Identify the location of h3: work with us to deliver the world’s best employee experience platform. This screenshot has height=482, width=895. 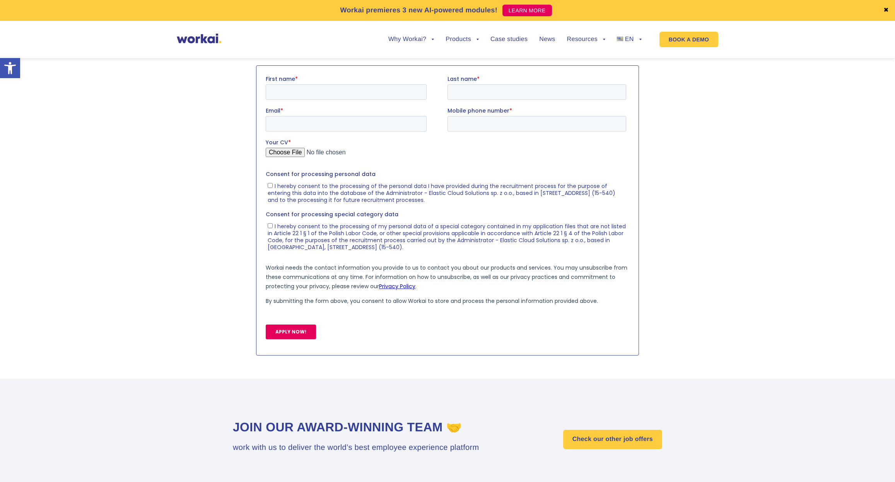
(356, 448).